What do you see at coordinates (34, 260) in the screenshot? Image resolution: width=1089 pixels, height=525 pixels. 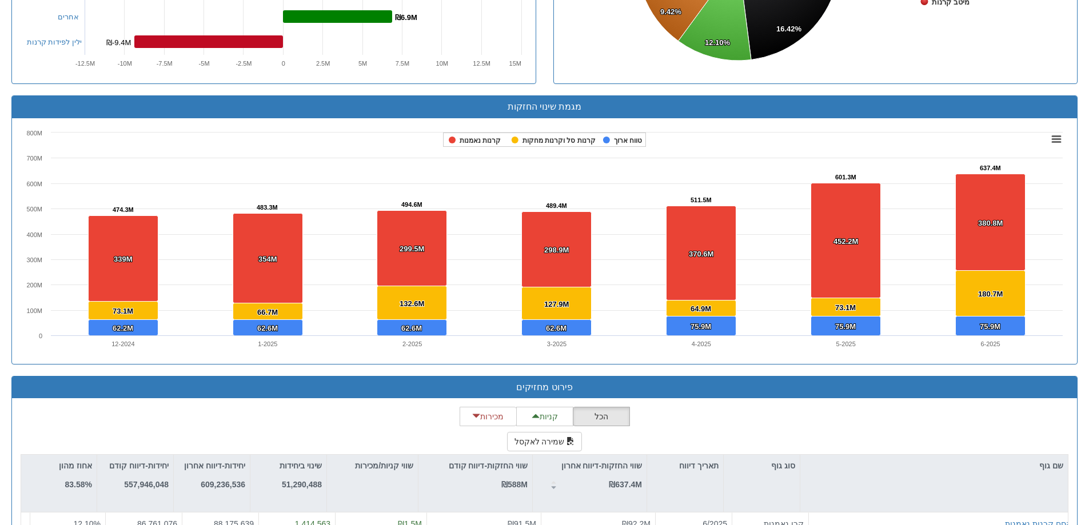 I see `text: 300M` at bounding box center [34, 260].